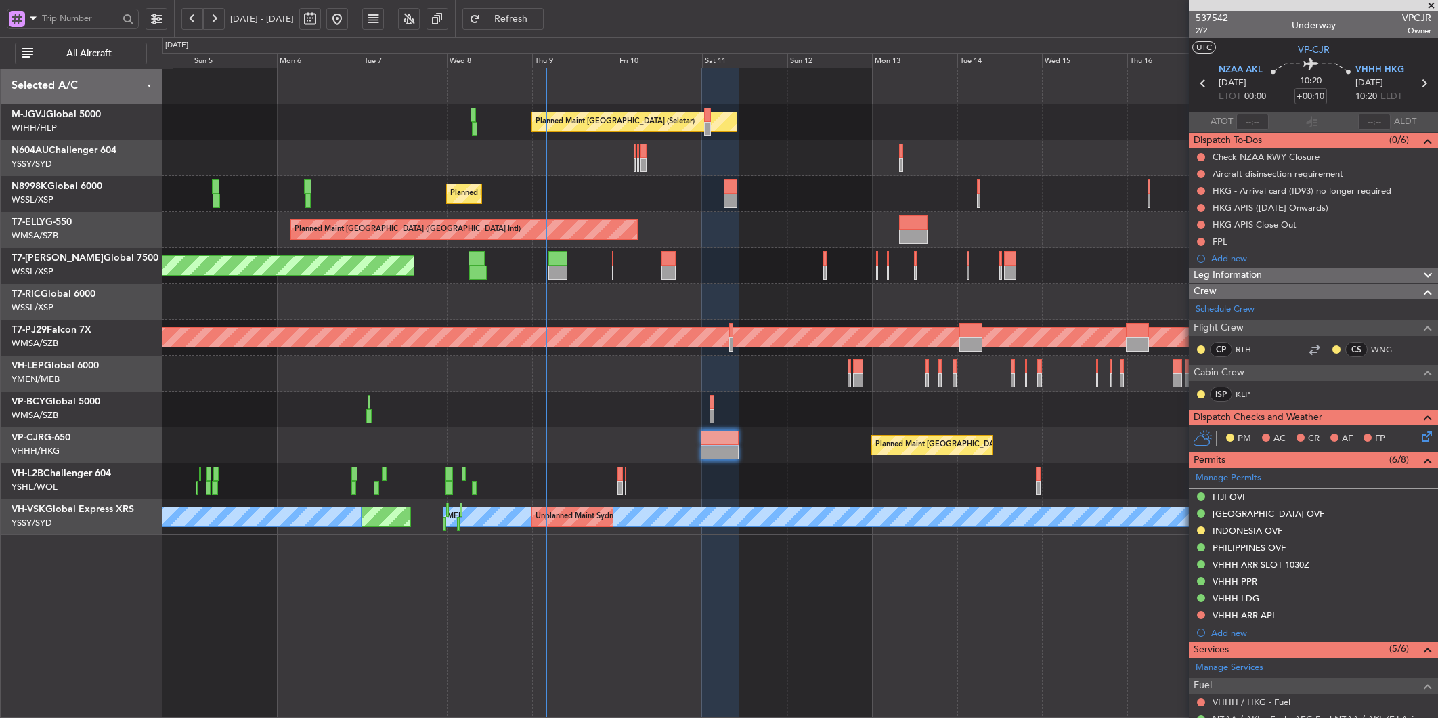  Describe the element at coordinates (1416, 18) in the screenshot. I see `span: VPCJR` at that location.